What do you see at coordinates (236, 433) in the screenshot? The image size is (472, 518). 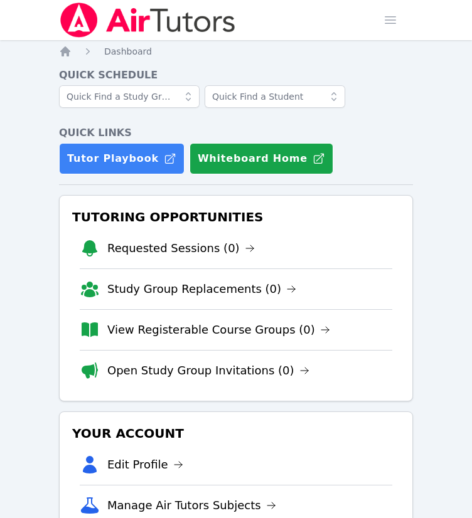 I see `h3: Your Account` at bounding box center [236, 433].